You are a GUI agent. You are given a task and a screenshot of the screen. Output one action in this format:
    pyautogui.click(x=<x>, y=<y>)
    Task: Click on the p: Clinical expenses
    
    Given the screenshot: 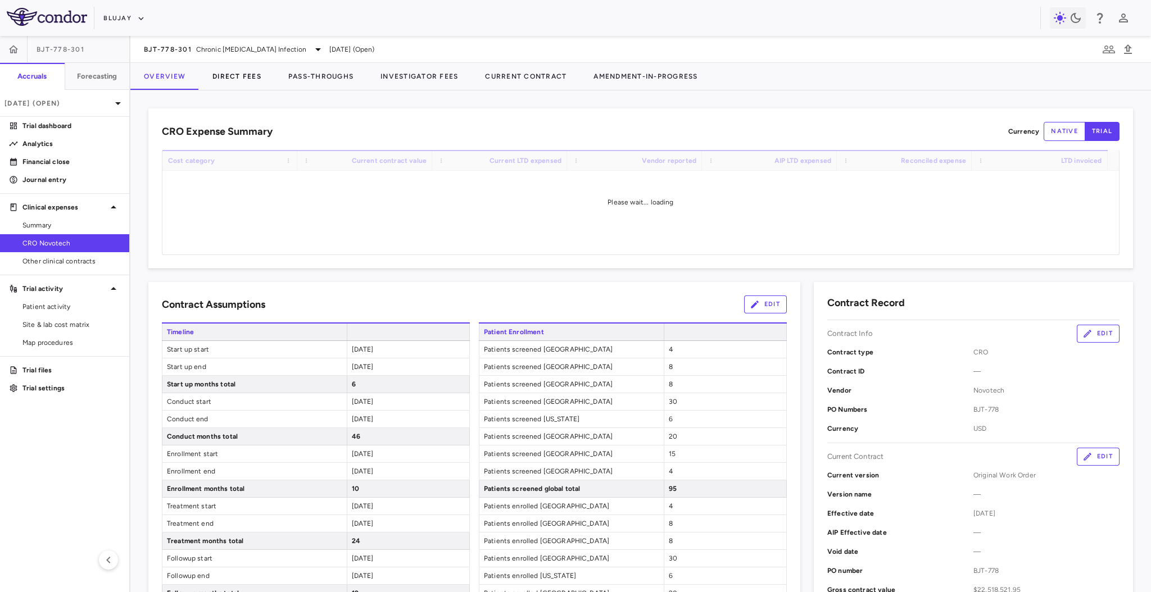 What is the action you would take?
    pyautogui.click(x=65, y=207)
    